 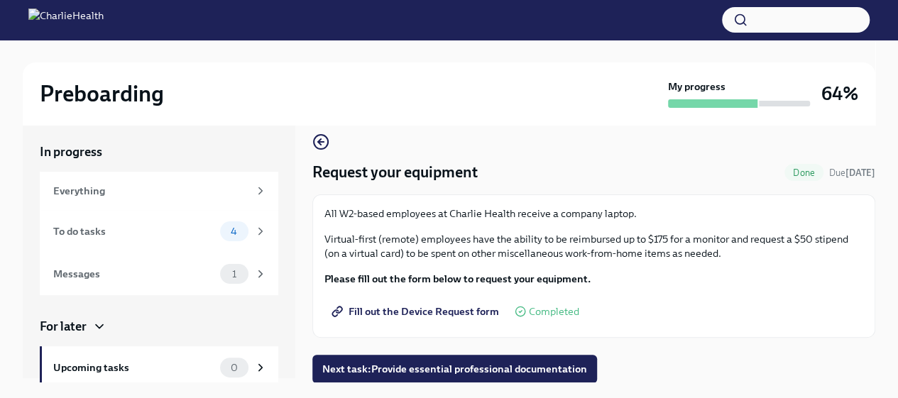 What do you see at coordinates (234, 231) in the screenshot?
I see `span: 4` at bounding box center [234, 231].